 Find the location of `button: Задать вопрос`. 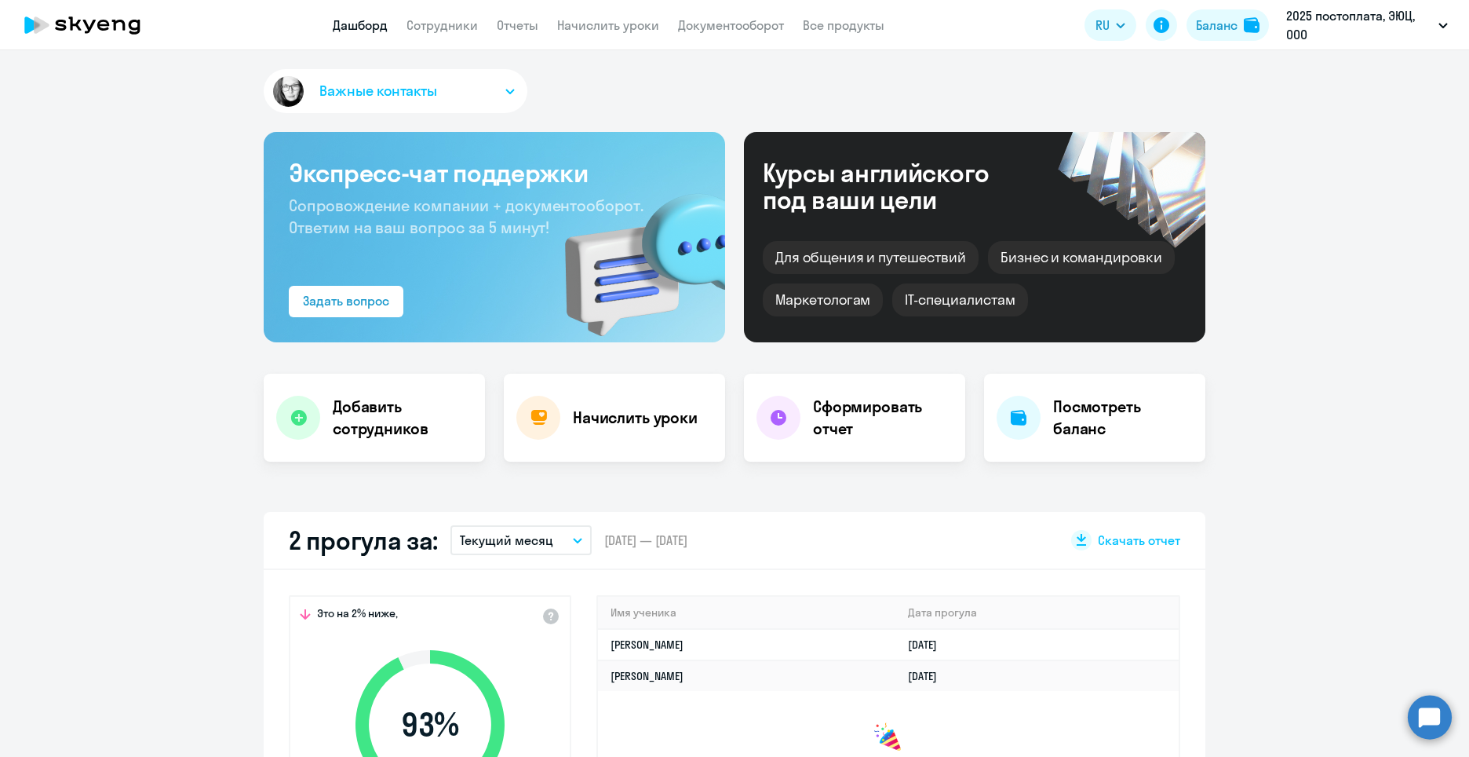

button: Задать вопрос is located at coordinates (346, 301).